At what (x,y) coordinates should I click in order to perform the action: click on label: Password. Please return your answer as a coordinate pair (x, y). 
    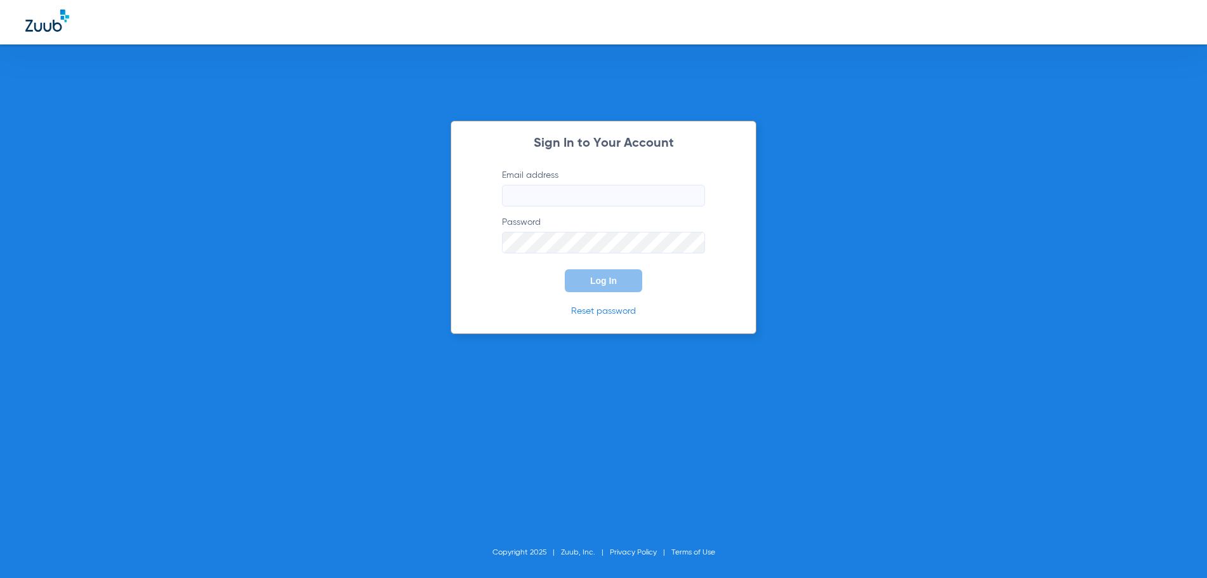
    Looking at the image, I should click on (604, 234).